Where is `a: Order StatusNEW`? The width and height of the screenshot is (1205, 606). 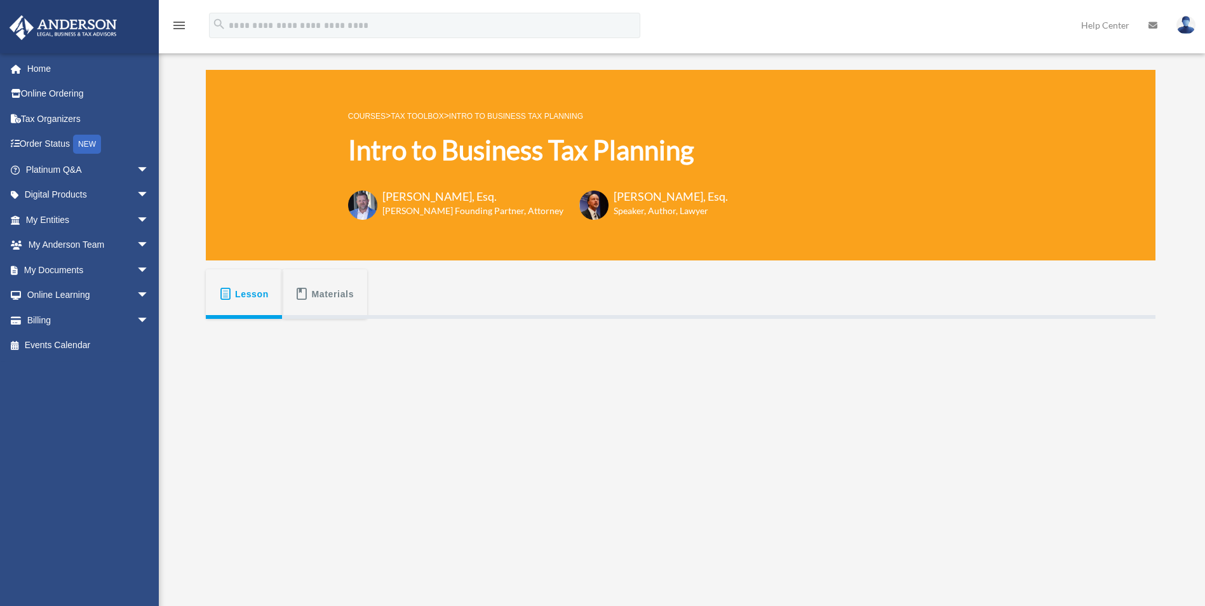
a: Order StatusNEW is located at coordinates (88, 144).